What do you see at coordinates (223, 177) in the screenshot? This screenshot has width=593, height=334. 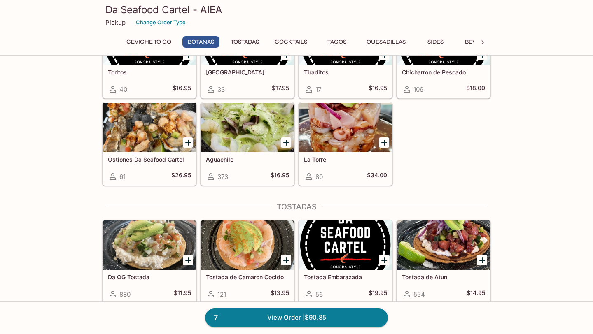 I see `span: 373` at bounding box center [223, 177].